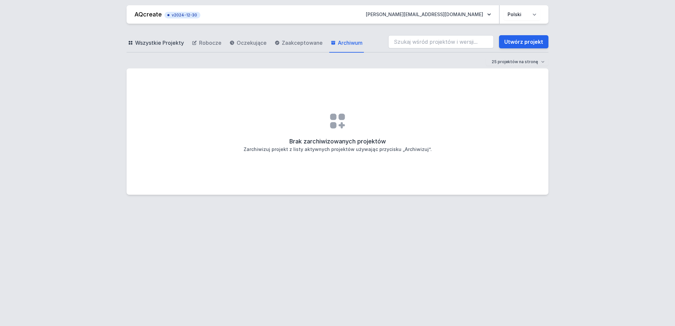  Describe the element at coordinates (182, 14) in the screenshot. I see `button: v2024-12-30` at that location.